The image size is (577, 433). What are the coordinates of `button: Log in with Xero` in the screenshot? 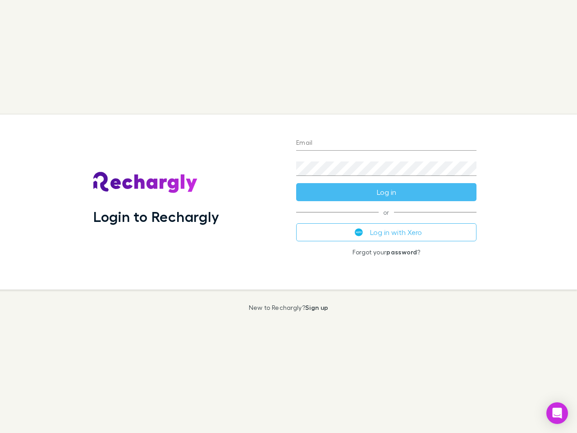 It's located at (386, 232).